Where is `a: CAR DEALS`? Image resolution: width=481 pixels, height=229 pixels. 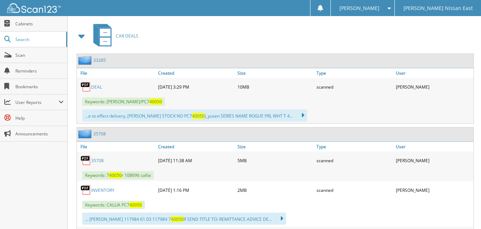
a: CAR DEALS is located at coordinates (114, 36).